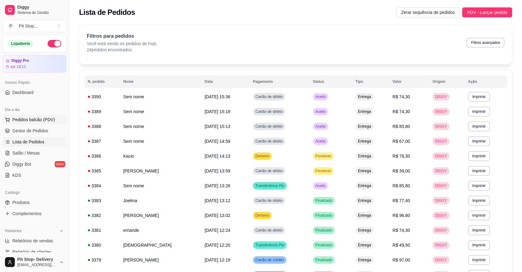 This screenshot has height=272, width=522. What do you see at coordinates (122, 36) in the screenshot?
I see `p: Filtros para pedidos` at bounding box center [122, 36].